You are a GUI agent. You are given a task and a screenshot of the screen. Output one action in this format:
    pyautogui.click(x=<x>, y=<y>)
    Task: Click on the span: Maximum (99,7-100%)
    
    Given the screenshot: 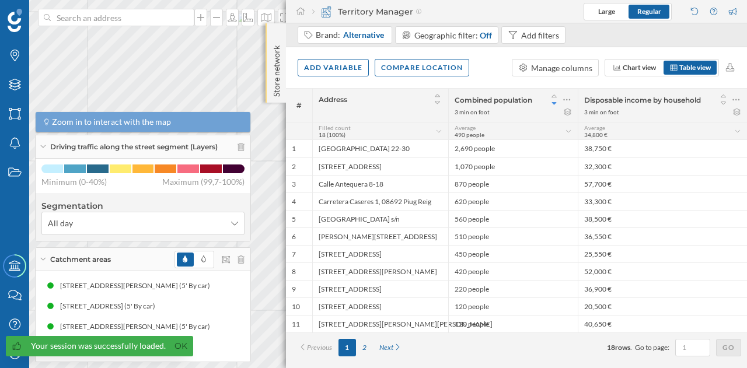 What is the action you would take?
    pyautogui.click(x=203, y=182)
    